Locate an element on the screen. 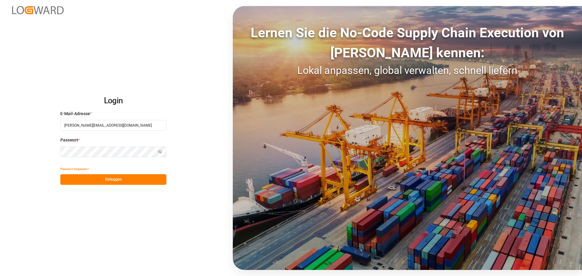  input: Geben Sie Ihre E-Mail ein is located at coordinates (113, 125).